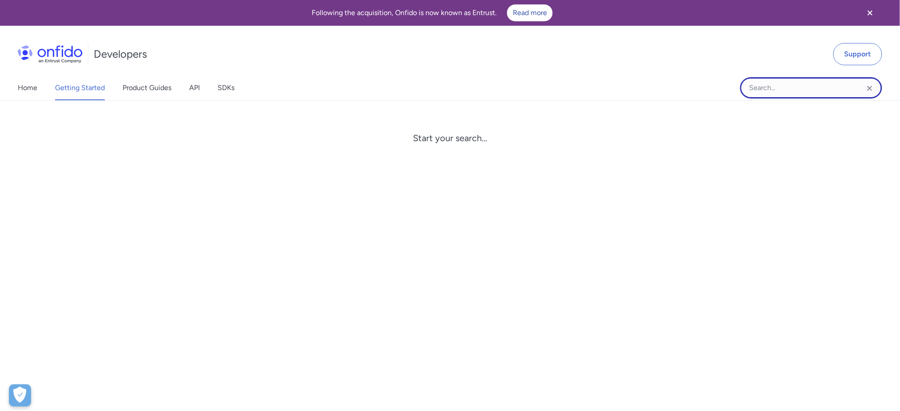 The width and height of the screenshot is (900, 411). I want to click on a: Product Guides, so click(147, 88).